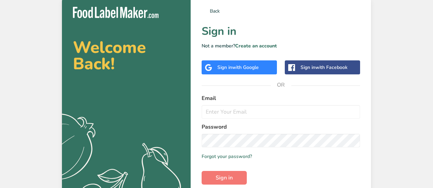 The image size is (433, 188). I want to click on a: Back, so click(280, 11).